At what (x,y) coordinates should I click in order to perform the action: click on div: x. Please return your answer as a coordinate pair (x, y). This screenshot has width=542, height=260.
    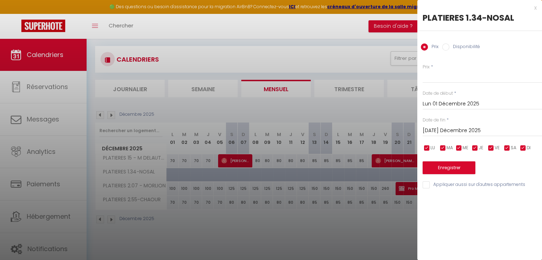
    Looking at the image, I should click on (477, 8).